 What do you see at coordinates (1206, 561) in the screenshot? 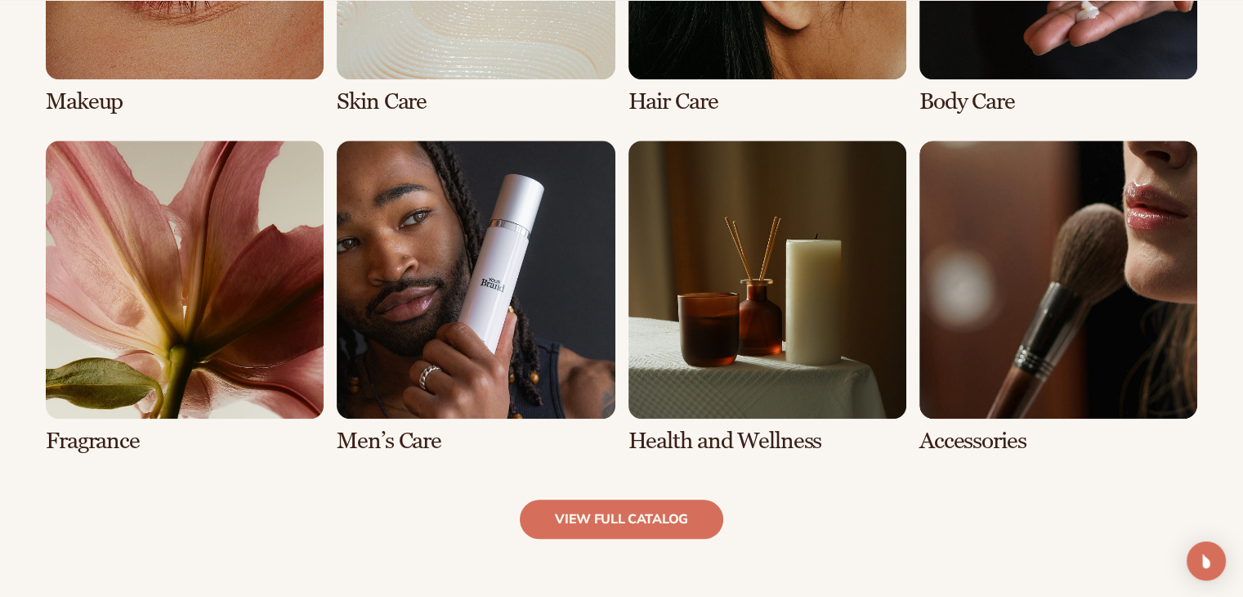
I see `div: Open Intercom Messenger` at bounding box center [1206, 561].